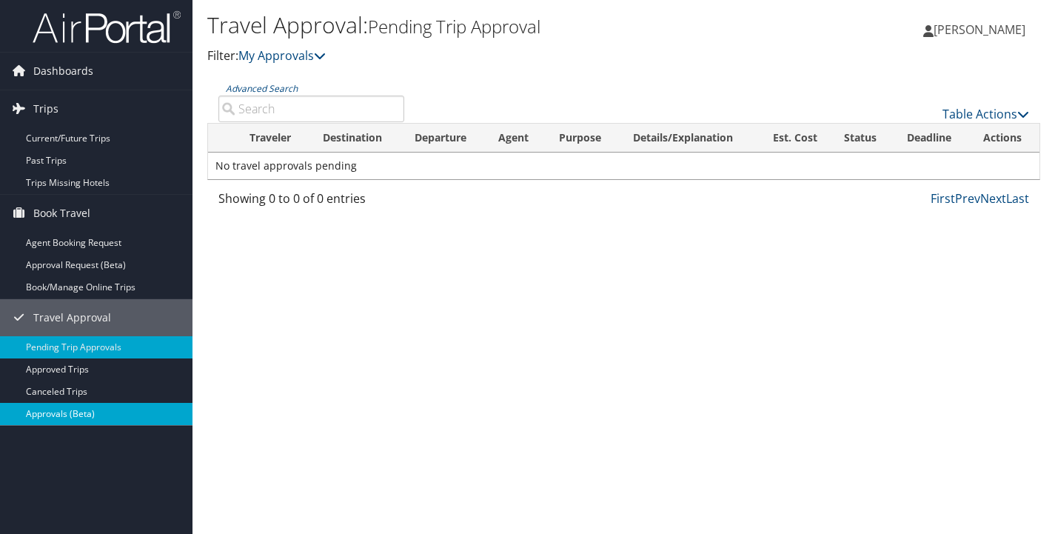 Image resolution: width=1055 pixels, height=534 pixels. Describe the element at coordinates (1017, 198) in the screenshot. I see `a: Last` at that location.